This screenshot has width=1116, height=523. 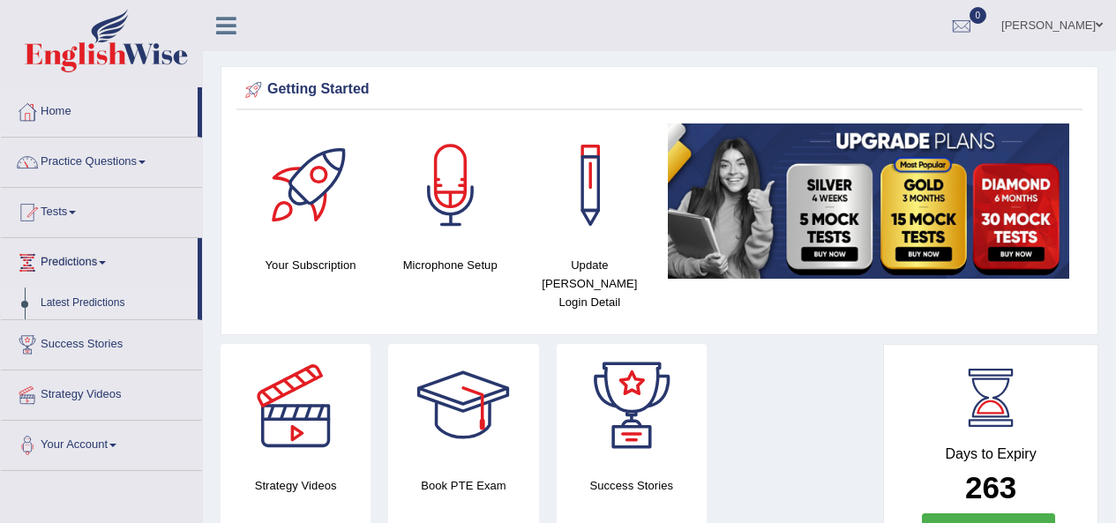 What do you see at coordinates (311, 265) in the screenshot?
I see `h4: Your Subscription` at bounding box center [311, 265].